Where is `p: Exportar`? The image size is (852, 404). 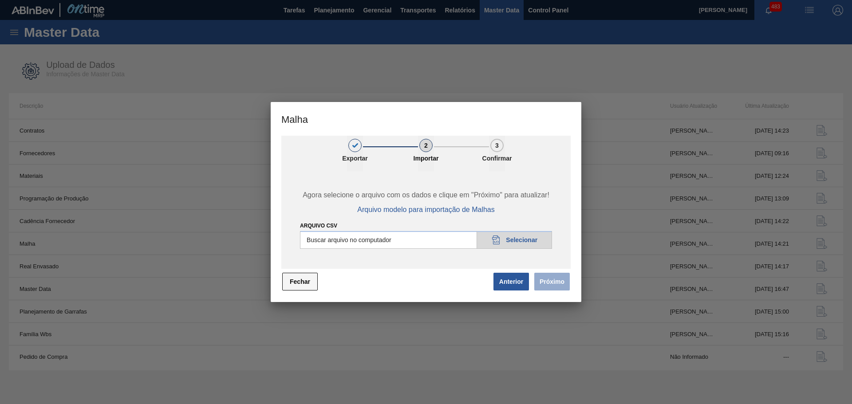 p: Exportar is located at coordinates (355, 158).